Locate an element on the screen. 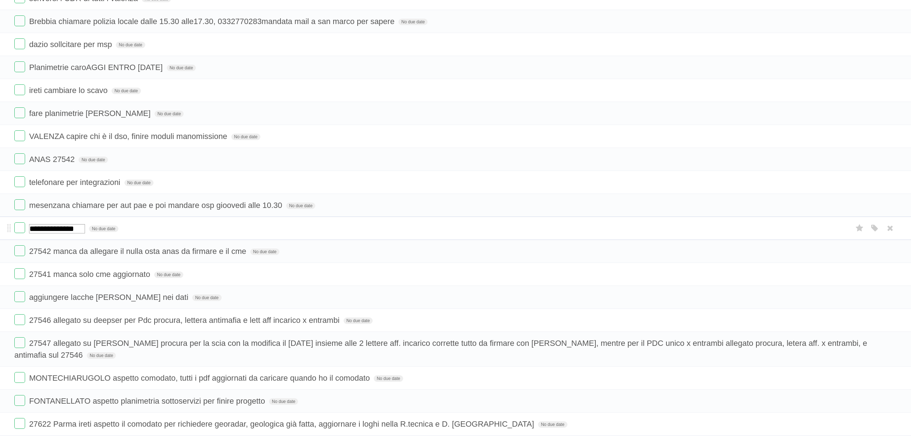 The width and height of the screenshot is (911, 436). span: MONTECHIARUGOLO aspetto comodato, tutti i pdf aggiornati da caricare quando ho il comodato is located at coordinates (200, 377).